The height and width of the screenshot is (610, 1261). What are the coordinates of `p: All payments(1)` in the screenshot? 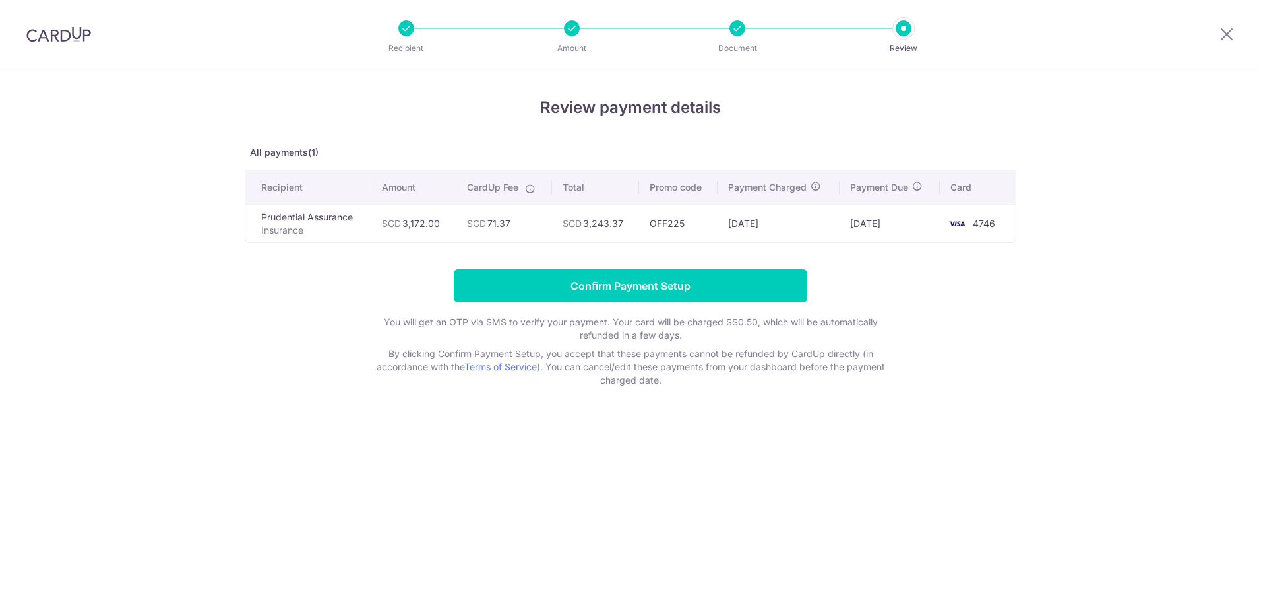 It's located at (631, 152).